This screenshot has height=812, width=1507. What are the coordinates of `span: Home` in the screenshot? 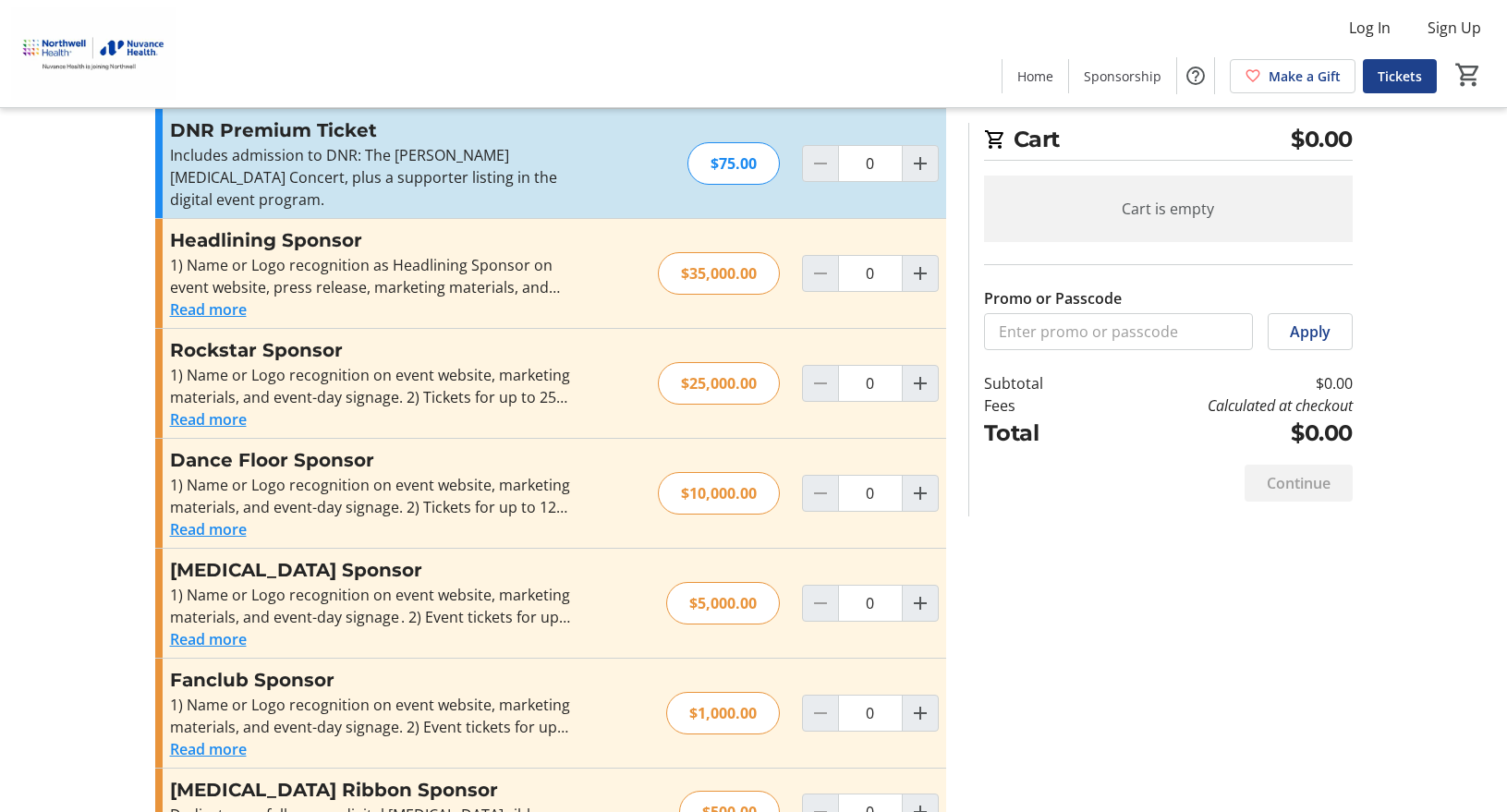 It's located at (1035, 76).